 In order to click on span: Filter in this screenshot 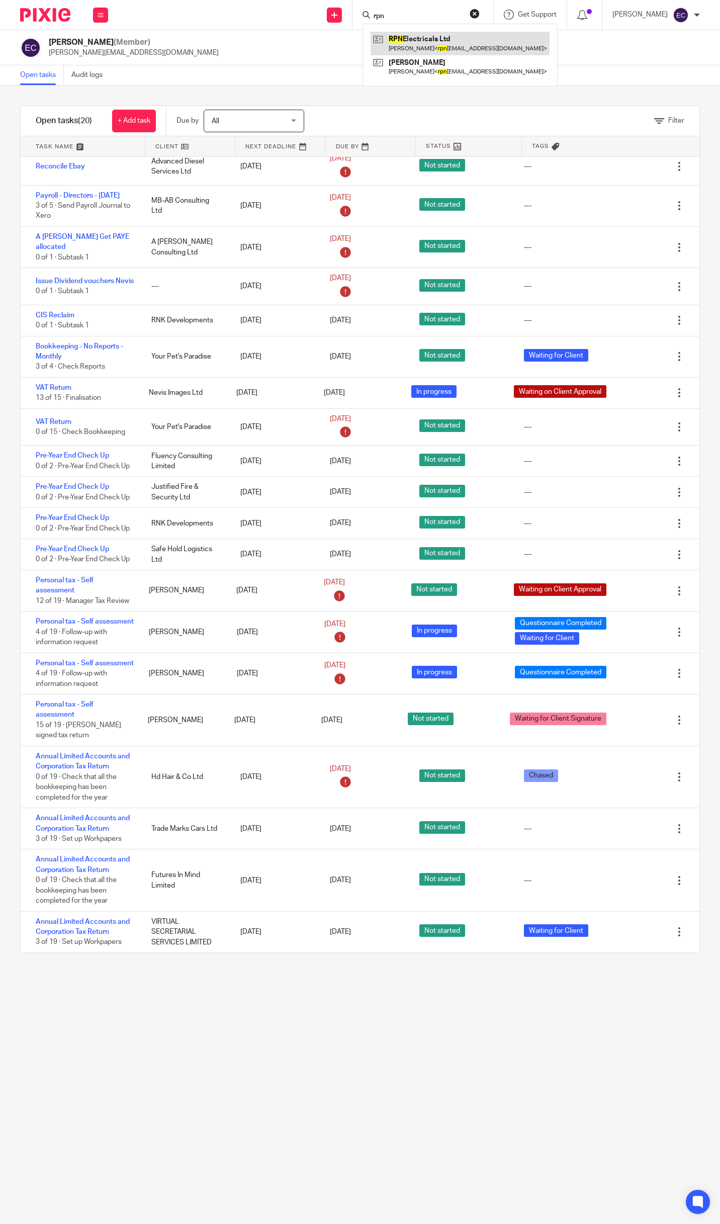, I will do `click(676, 121)`.